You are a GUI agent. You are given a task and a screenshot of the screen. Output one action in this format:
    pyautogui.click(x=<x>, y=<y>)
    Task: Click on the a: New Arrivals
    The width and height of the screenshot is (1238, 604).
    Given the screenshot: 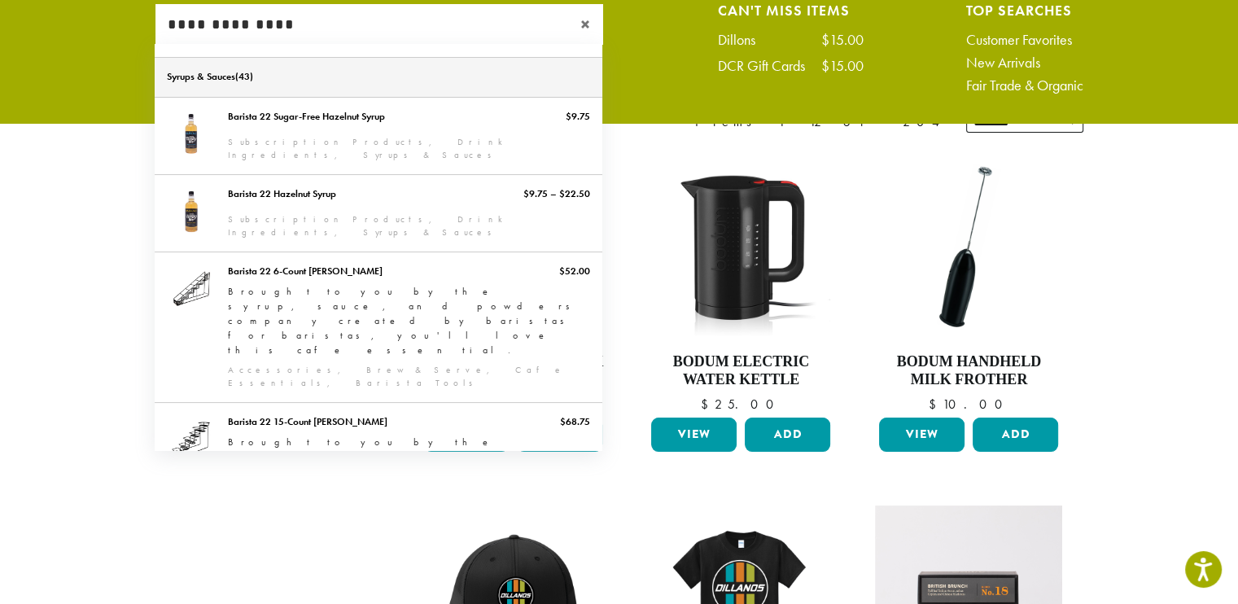 What is the action you would take?
    pyautogui.click(x=1025, y=63)
    